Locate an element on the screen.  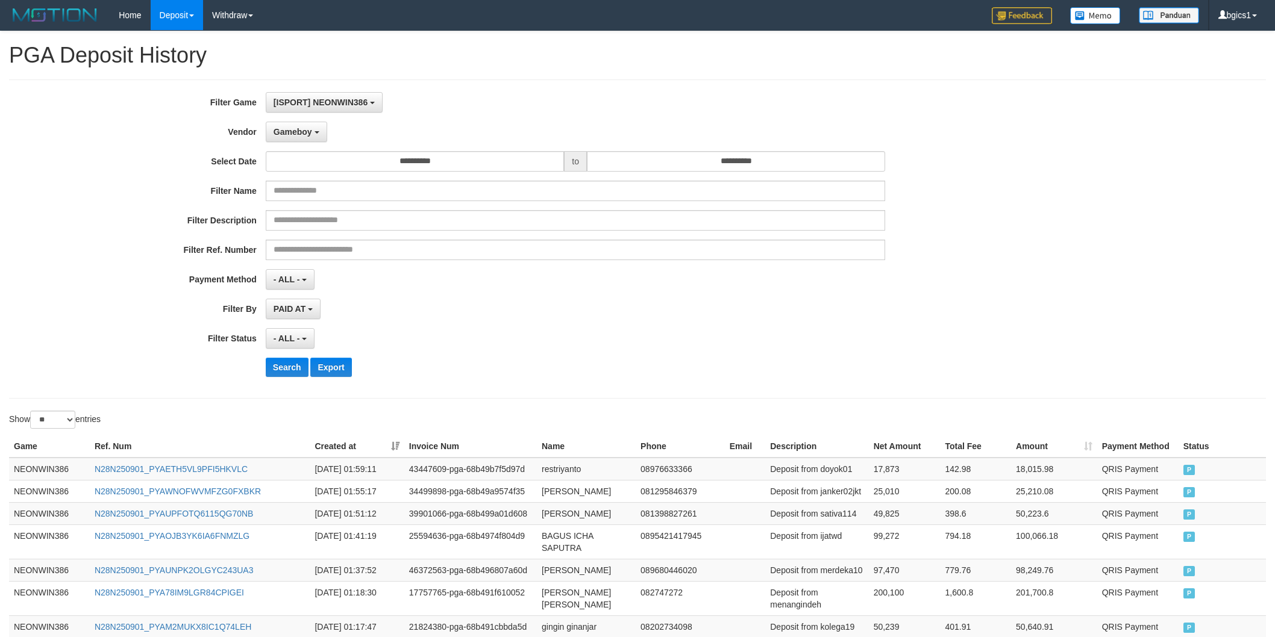
img: MOTION_logo.png is located at coordinates (55, 15).